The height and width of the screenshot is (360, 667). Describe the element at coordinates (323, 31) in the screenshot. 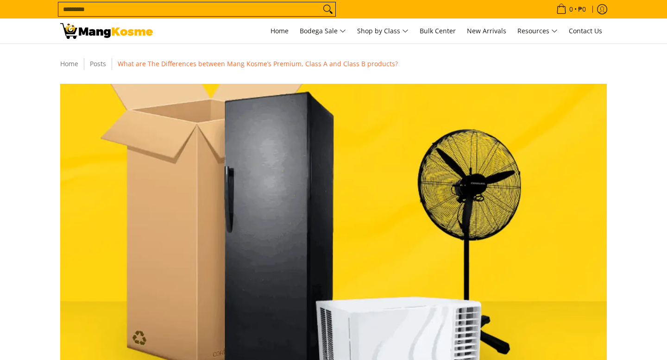

I see `a: Bodega Sale` at that location.